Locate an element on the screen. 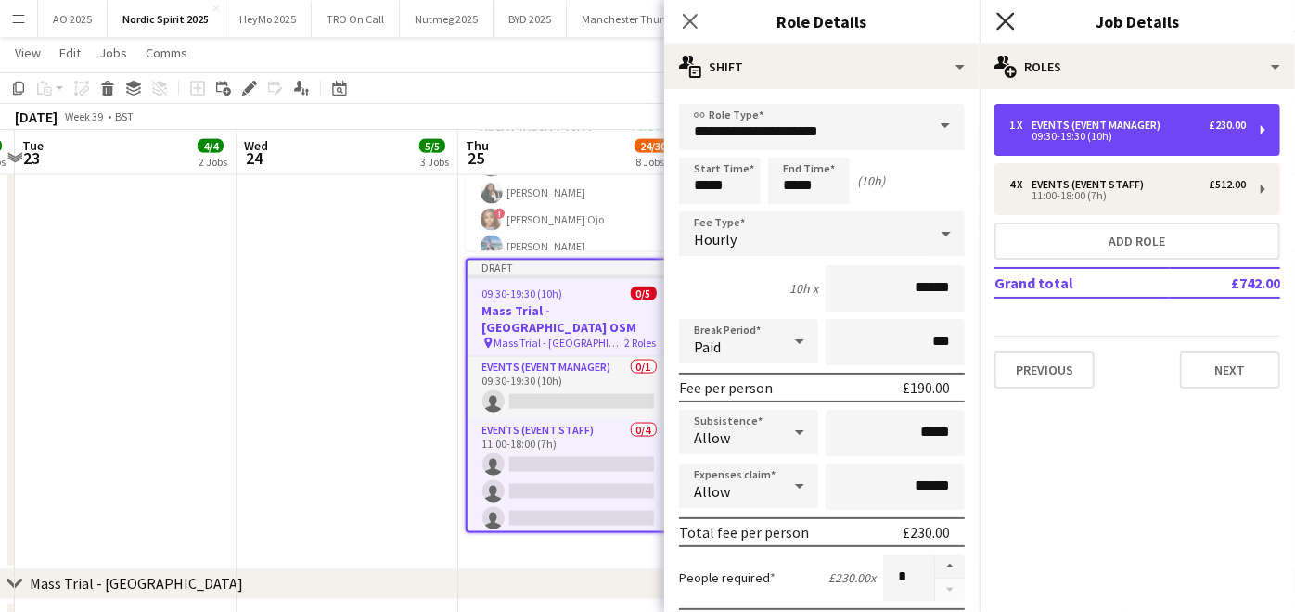 The height and width of the screenshot is (612, 1295). div: Events (Event Staff) is located at coordinates (1091, 185).